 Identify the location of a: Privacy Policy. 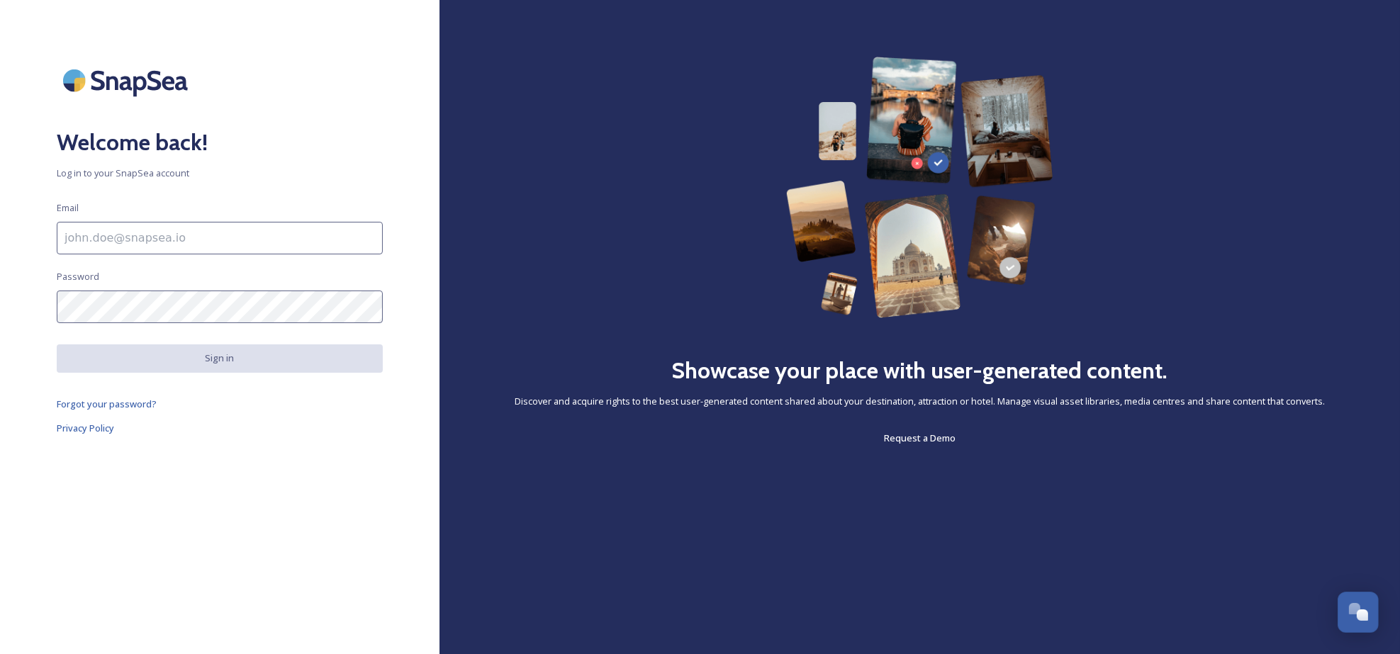
(220, 428).